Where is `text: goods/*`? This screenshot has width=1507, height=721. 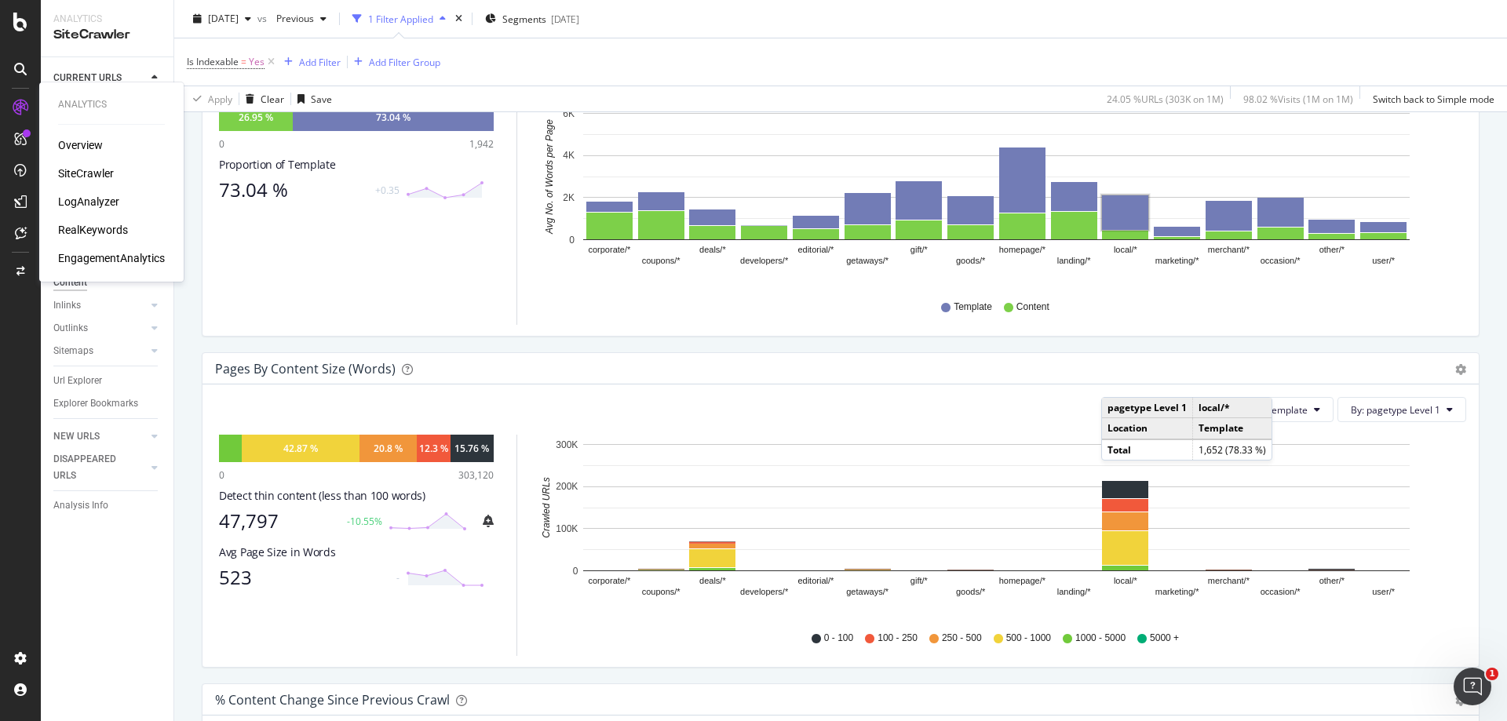 text: goods/* is located at coordinates (971, 261).